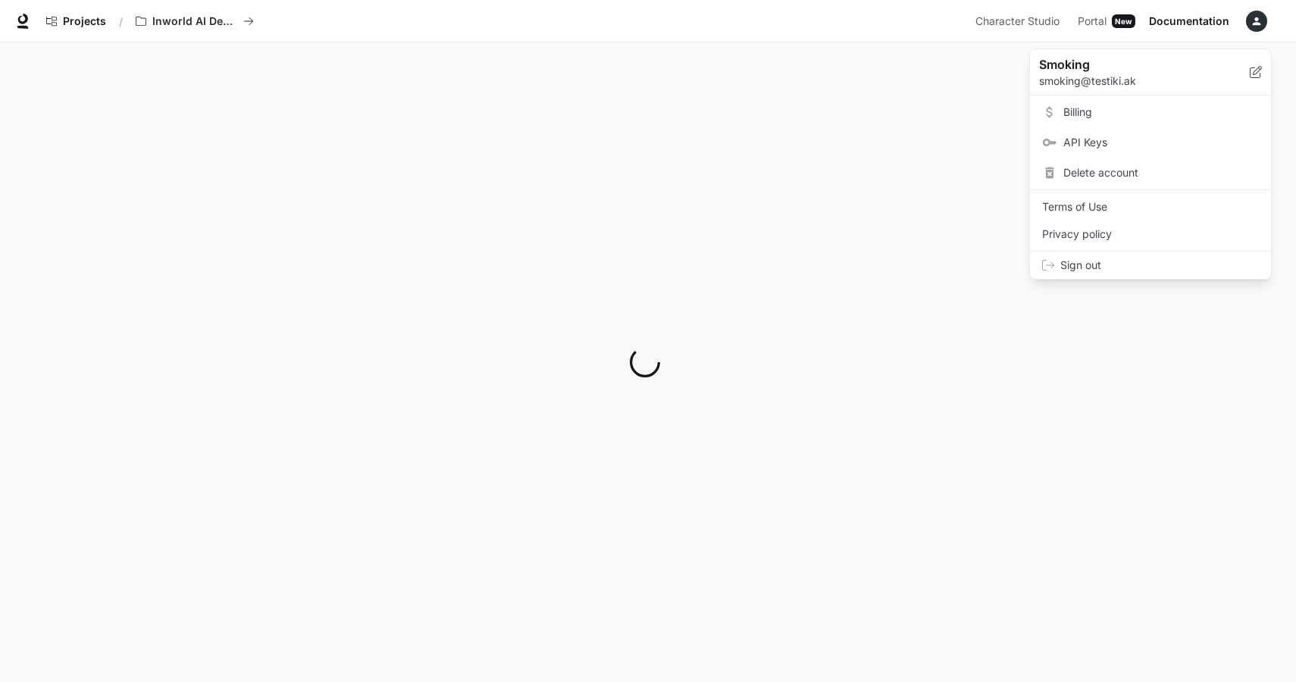 This screenshot has height=682, width=1296. What do you see at coordinates (1144, 81) in the screenshot?
I see `p: smoking@testiki.ak` at bounding box center [1144, 81].